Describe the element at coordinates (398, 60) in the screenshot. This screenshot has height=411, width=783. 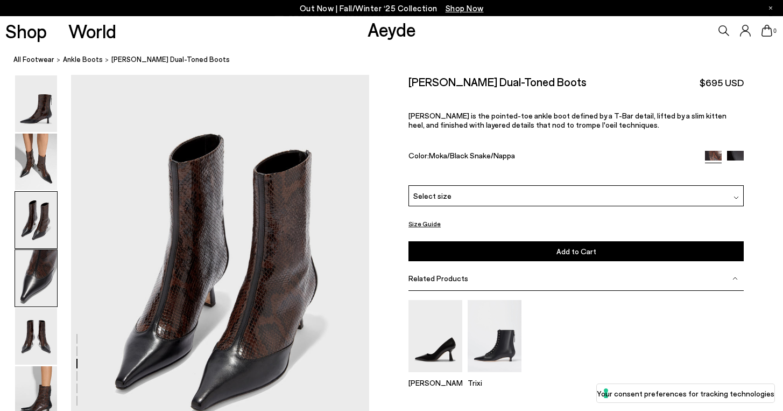
I see `nav: breadcrumb` at that location.